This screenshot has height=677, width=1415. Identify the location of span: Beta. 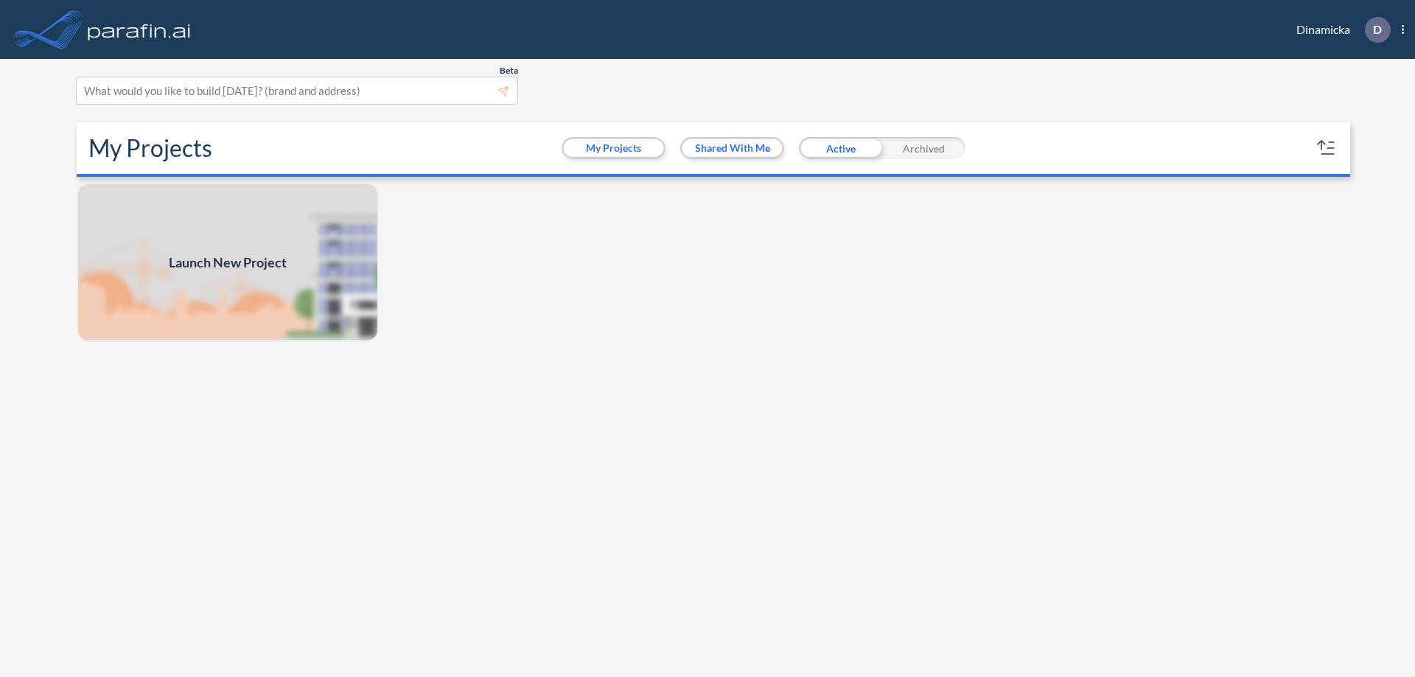
(508, 71).